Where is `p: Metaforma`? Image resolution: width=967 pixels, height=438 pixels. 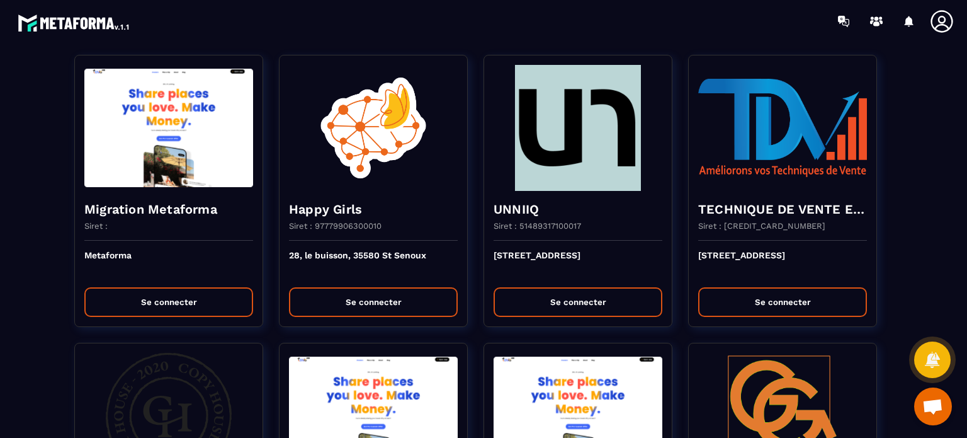
p: Metaforma is located at coordinates (169, 264).